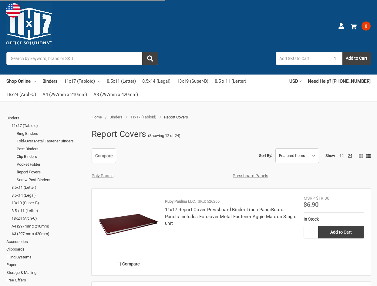 Image resolution: width=377 pixels, height=286 pixels. What do you see at coordinates (366, 26) in the screenshot?
I see `span: 0` at bounding box center [366, 26].